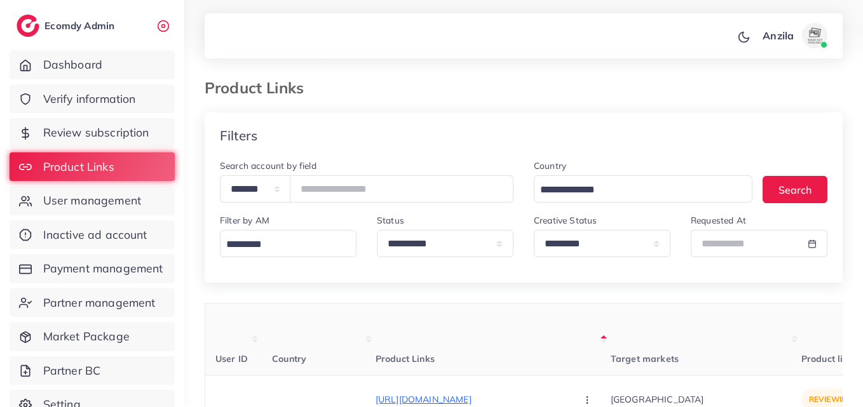 This screenshot has height=407, width=863. What do you see at coordinates (289, 359) in the screenshot?
I see `span: Country` at bounding box center [289, 359].